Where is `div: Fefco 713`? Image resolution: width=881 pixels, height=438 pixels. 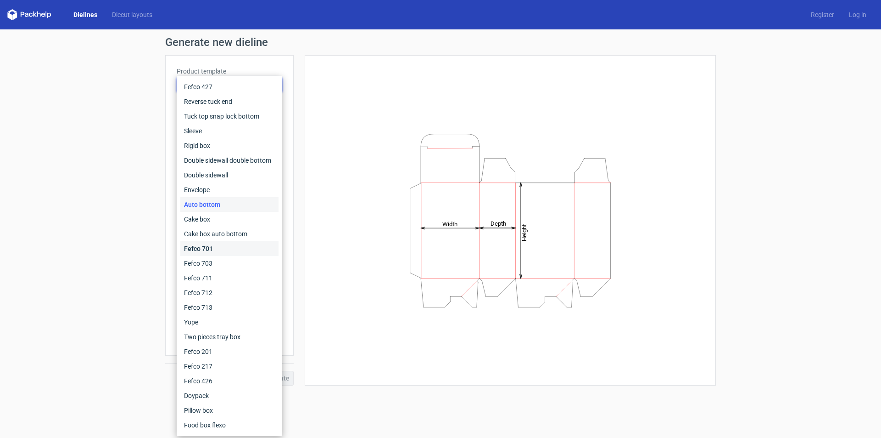 div: Fefco 713 is located at coordinates (230, 307).